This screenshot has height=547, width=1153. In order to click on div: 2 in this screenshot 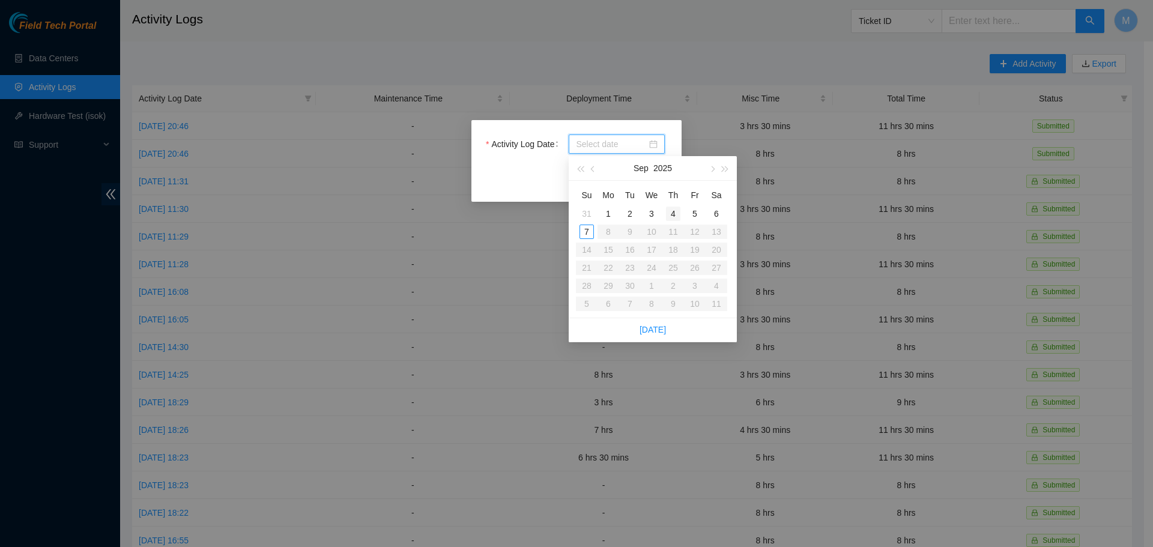, I will do `click(630, 214)`.